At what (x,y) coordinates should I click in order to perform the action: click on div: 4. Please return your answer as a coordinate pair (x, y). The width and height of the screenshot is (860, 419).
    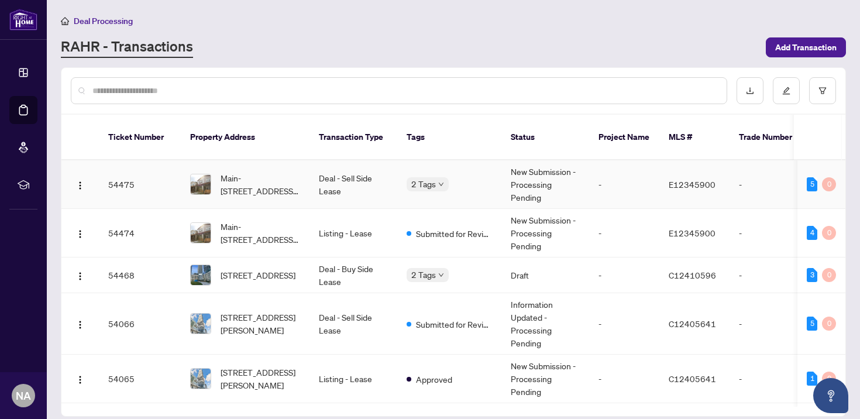
    Looking at the image, I should click on (812, 233).